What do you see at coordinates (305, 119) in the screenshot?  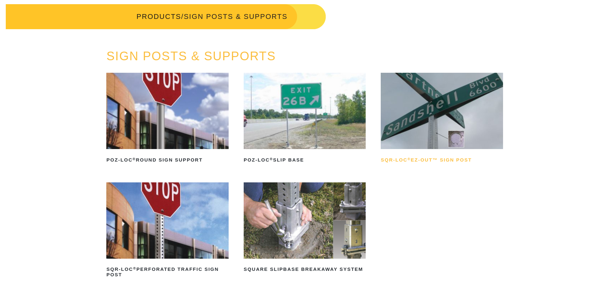 I see `a: POZ-LOC®Slip Base` at bounding box center [305, 119].